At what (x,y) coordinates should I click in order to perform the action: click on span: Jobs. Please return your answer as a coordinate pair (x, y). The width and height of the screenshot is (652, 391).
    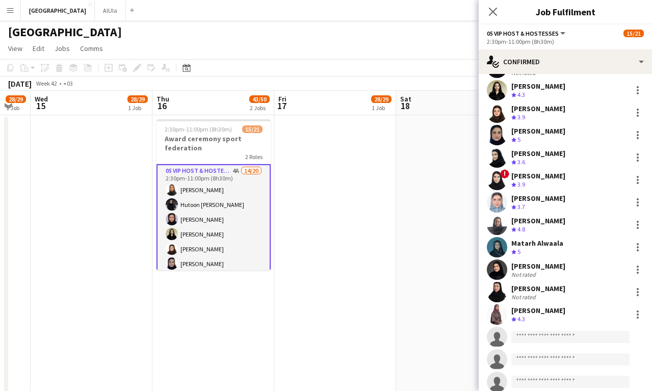
    Looking at the image, I should click on (62, 48).